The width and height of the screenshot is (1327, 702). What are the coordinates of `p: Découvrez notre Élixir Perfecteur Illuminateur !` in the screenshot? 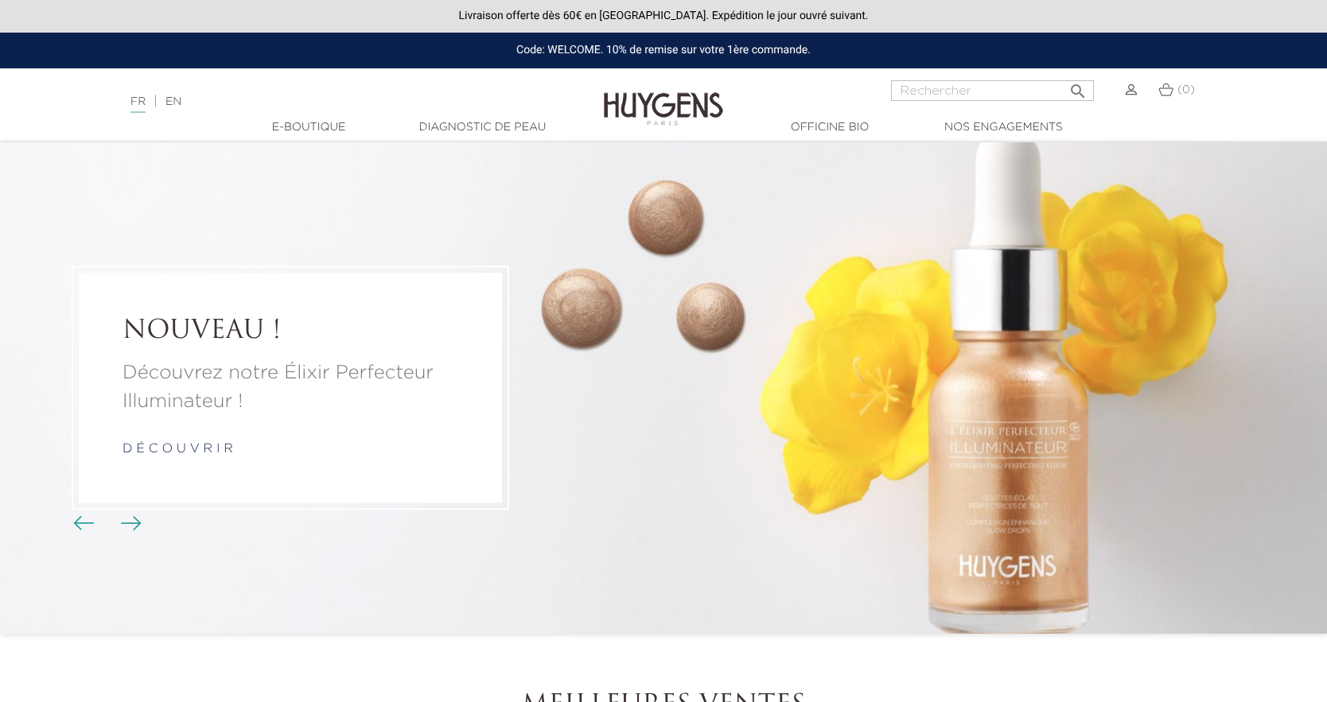 It's located at (290, 388).